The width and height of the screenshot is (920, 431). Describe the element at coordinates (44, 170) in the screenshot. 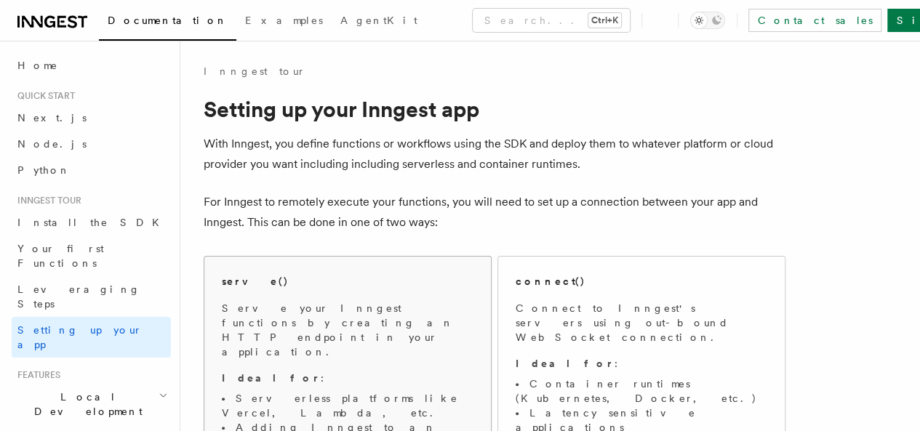

I see `span: Python` at that location.